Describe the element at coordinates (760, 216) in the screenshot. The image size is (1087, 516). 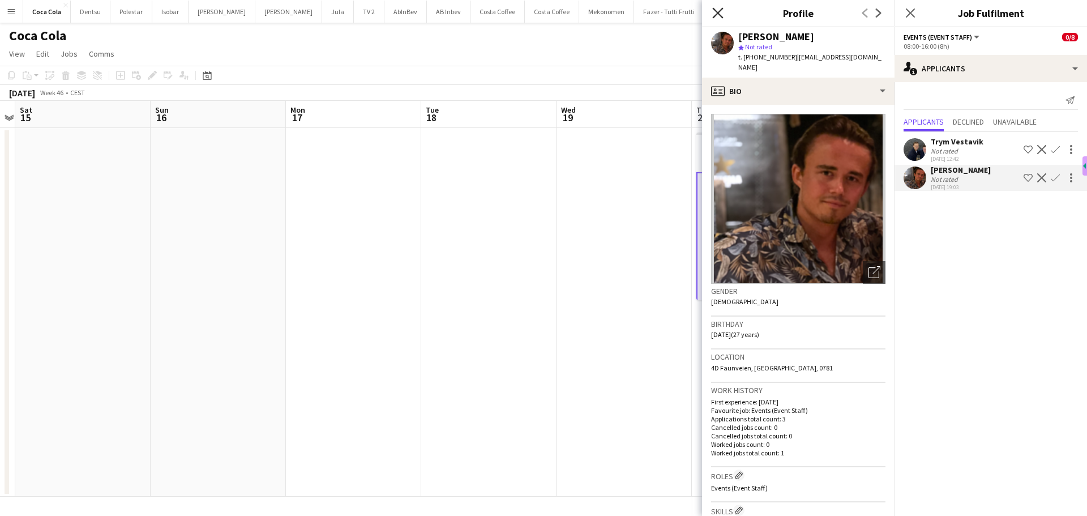
I see `app-job-card: 08:00-16:00 (8h)0/8Coca-Cola Christmas Tour1 RoleEvents (Event Staff)2A0/808:00-16:00 (8h)` at that location.